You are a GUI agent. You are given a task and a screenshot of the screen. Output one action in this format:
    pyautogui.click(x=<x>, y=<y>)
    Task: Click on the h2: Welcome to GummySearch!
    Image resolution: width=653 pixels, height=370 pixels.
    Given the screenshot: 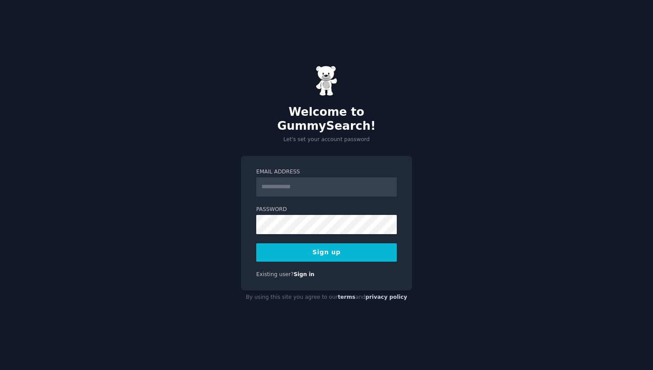 What is the action you would take?
    pyautogui.click(x=327, y=119)
    